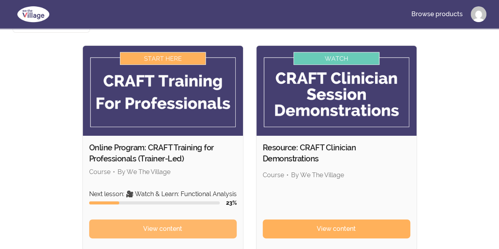  Describe the element at coordinates (154, 203) in the screenshot. I see `div: Course progress` at that location.